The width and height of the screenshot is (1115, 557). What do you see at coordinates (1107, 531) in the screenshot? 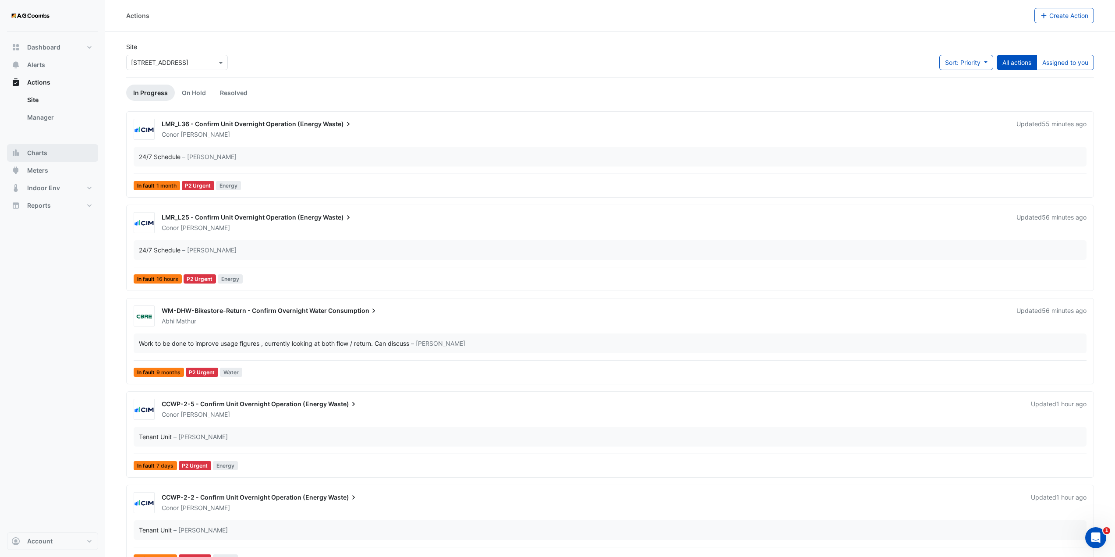
I see `span: 1` at bounding box center [1107, 531].